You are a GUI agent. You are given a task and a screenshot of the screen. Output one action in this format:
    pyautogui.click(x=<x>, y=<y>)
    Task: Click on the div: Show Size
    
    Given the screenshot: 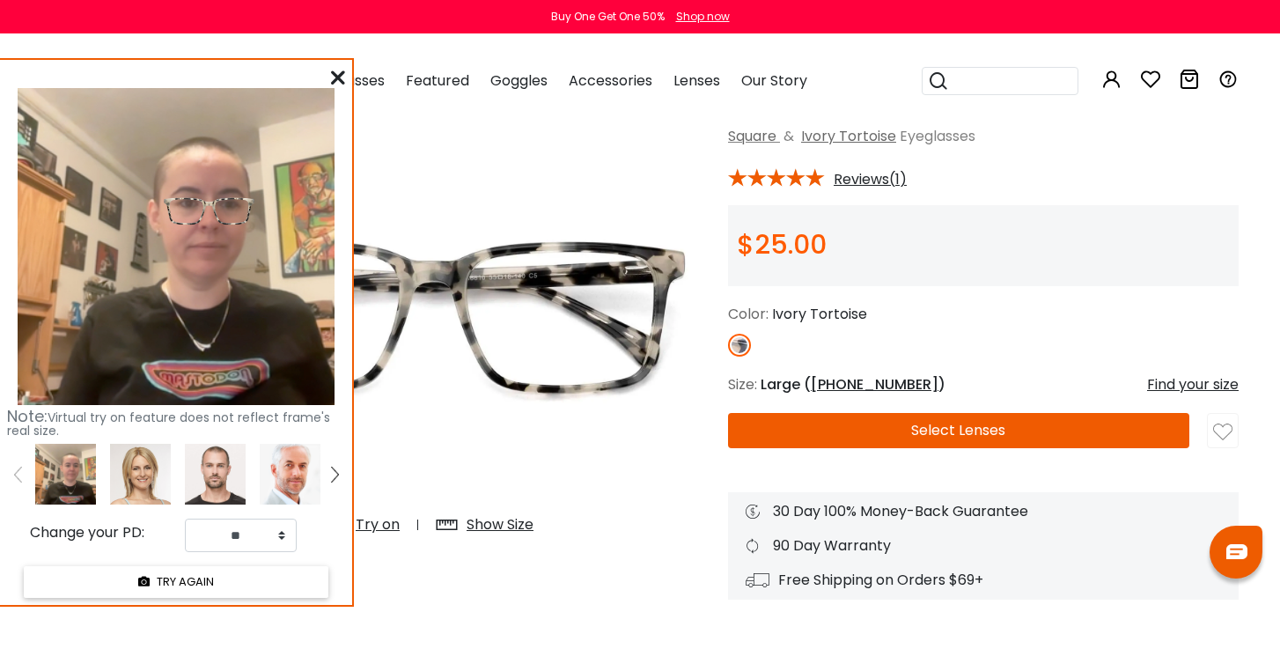 What is the action you would take?
    pyautogui.click(x=500, y=525)
    